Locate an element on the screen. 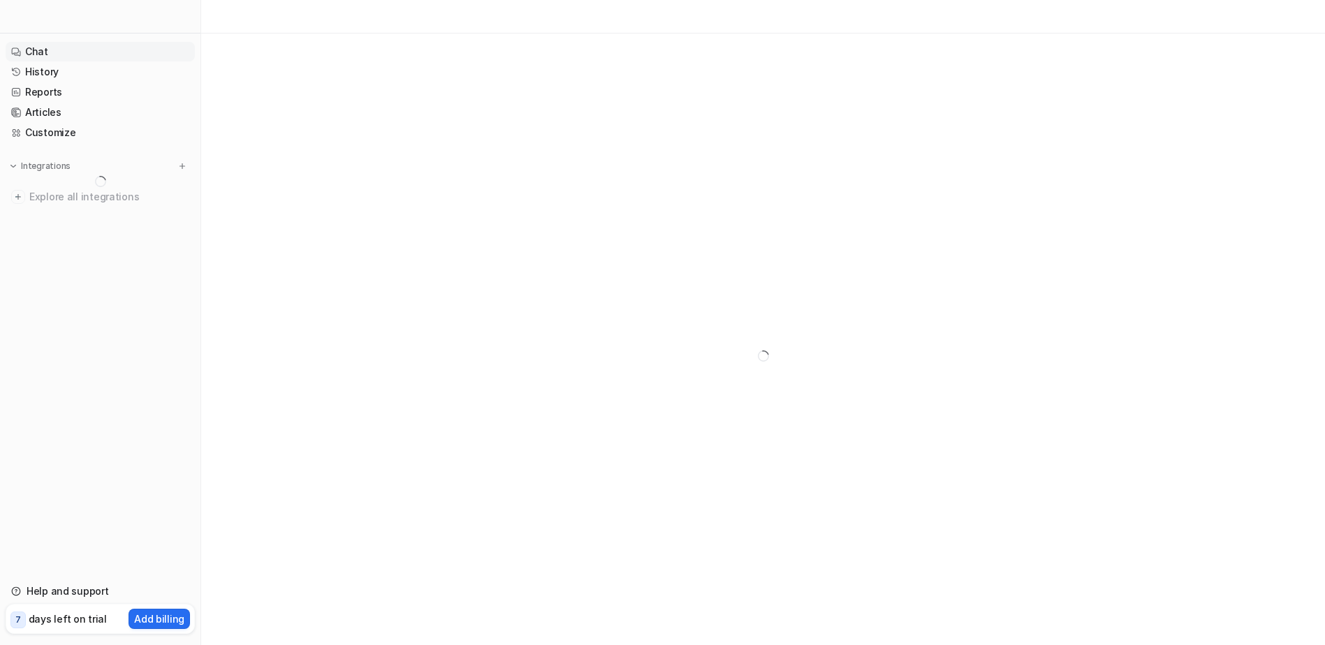 The height and width of the screenshot is (645, 1325). img: explore all integrations is located at coordinates (18, 197).